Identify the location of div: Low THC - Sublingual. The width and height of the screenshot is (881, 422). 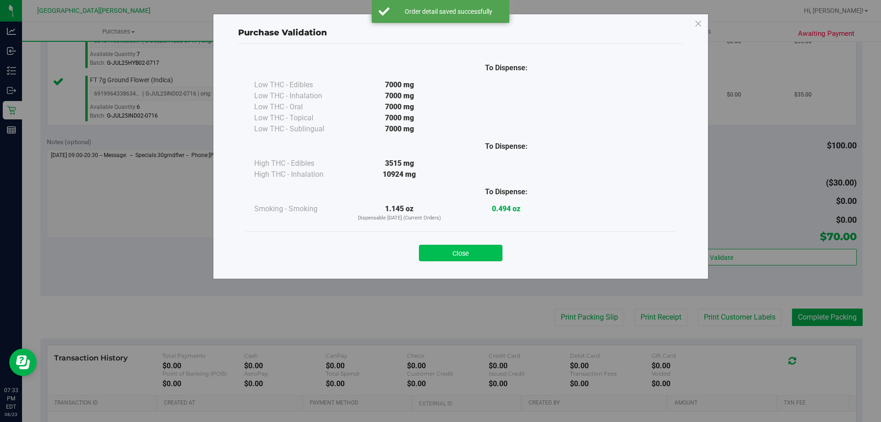
(300, 129).